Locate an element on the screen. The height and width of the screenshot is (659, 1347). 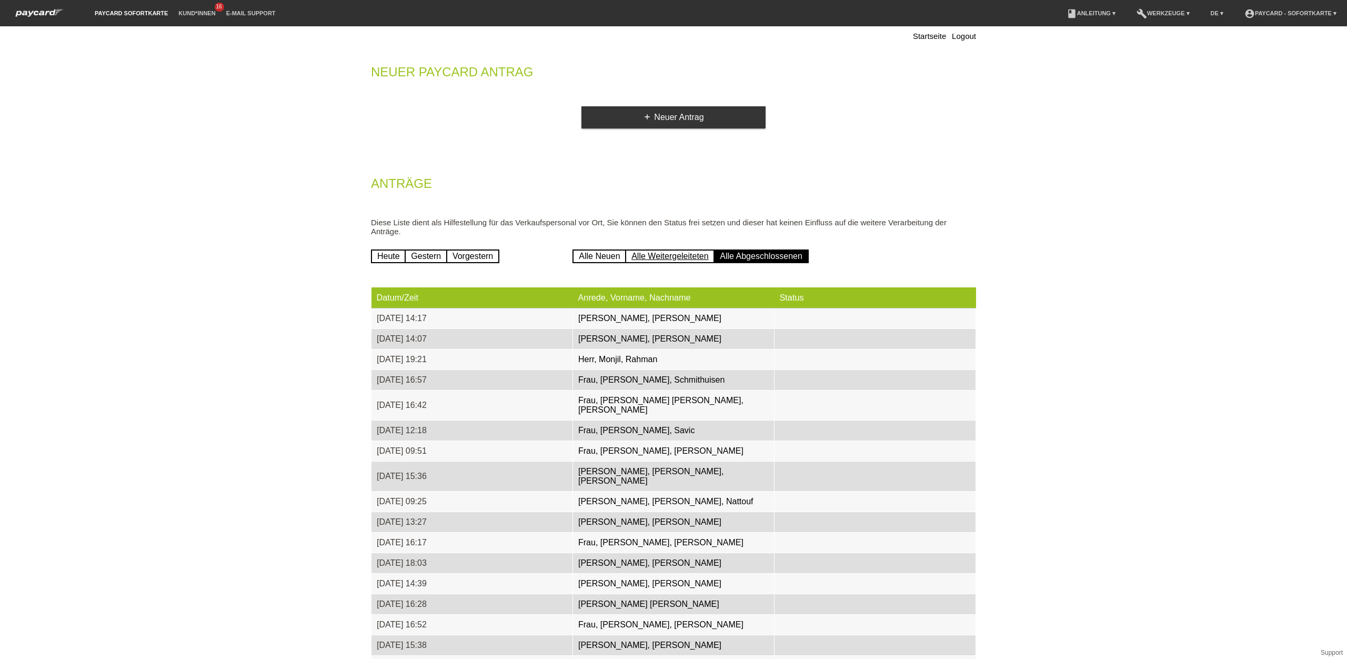
span: 16 is located at coordinates (219, 7).